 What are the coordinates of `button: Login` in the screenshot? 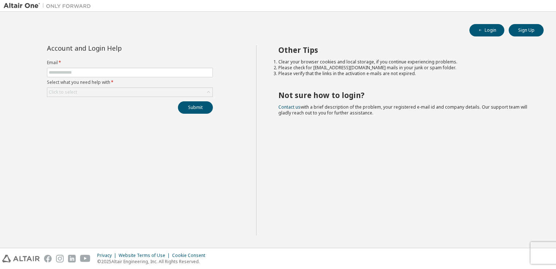 It's located at (487, 30).